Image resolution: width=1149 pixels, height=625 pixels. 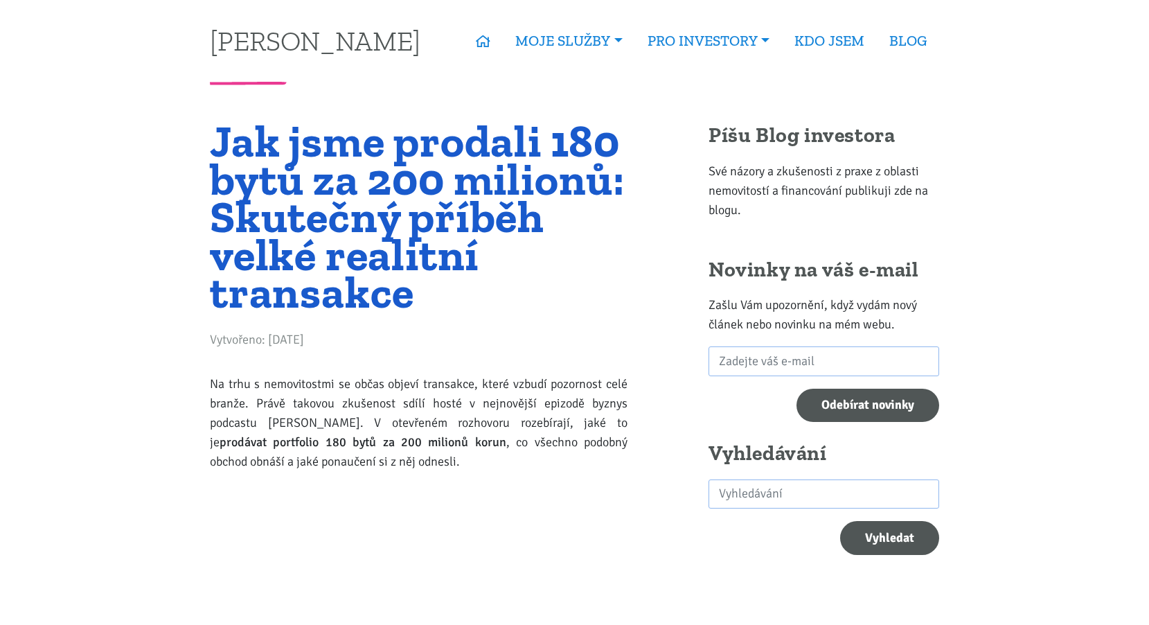 I want to click on a: KDO JSEM, so click(x=829, y=41).